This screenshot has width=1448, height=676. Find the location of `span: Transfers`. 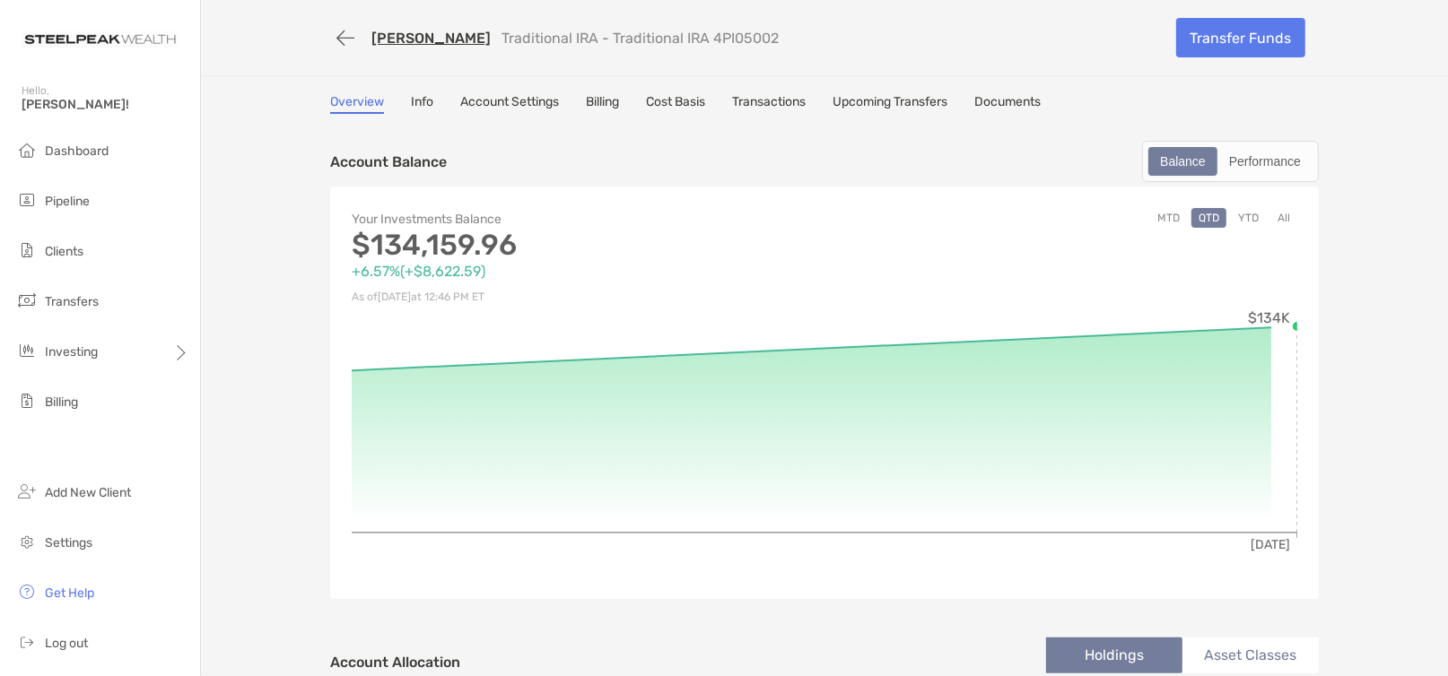

span: Transfers is located at coordinates (72, 301).